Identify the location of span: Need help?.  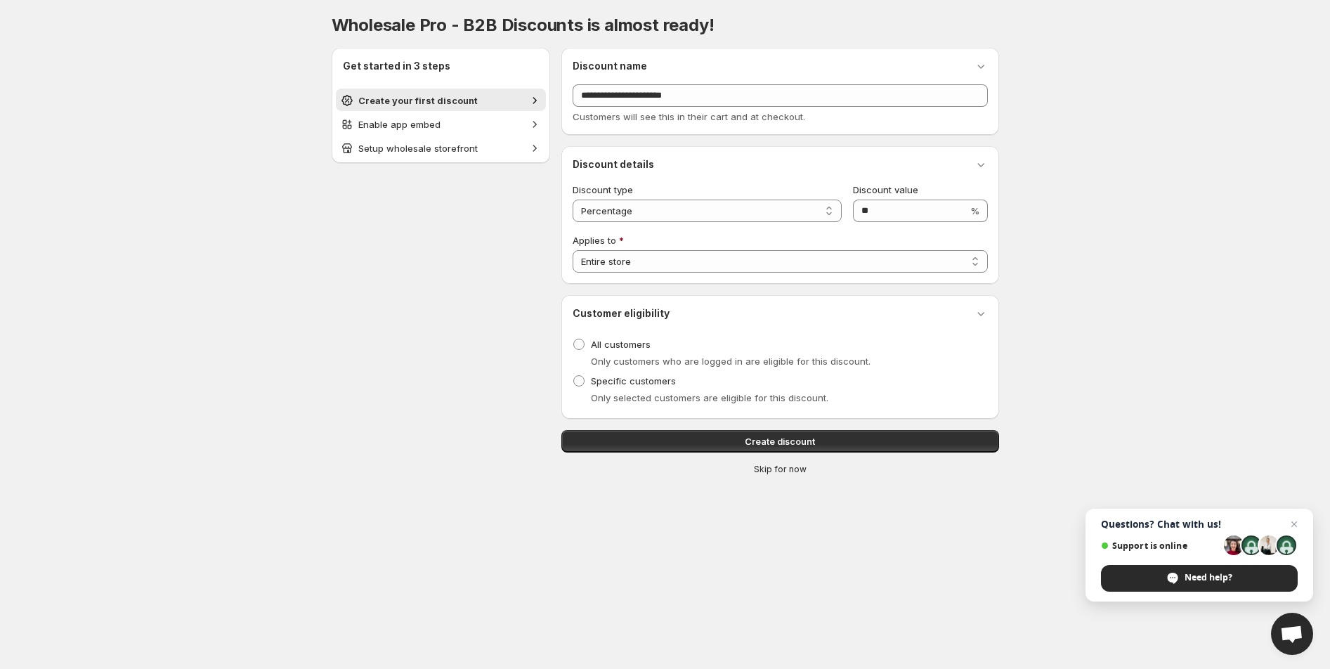
(1208, 578).